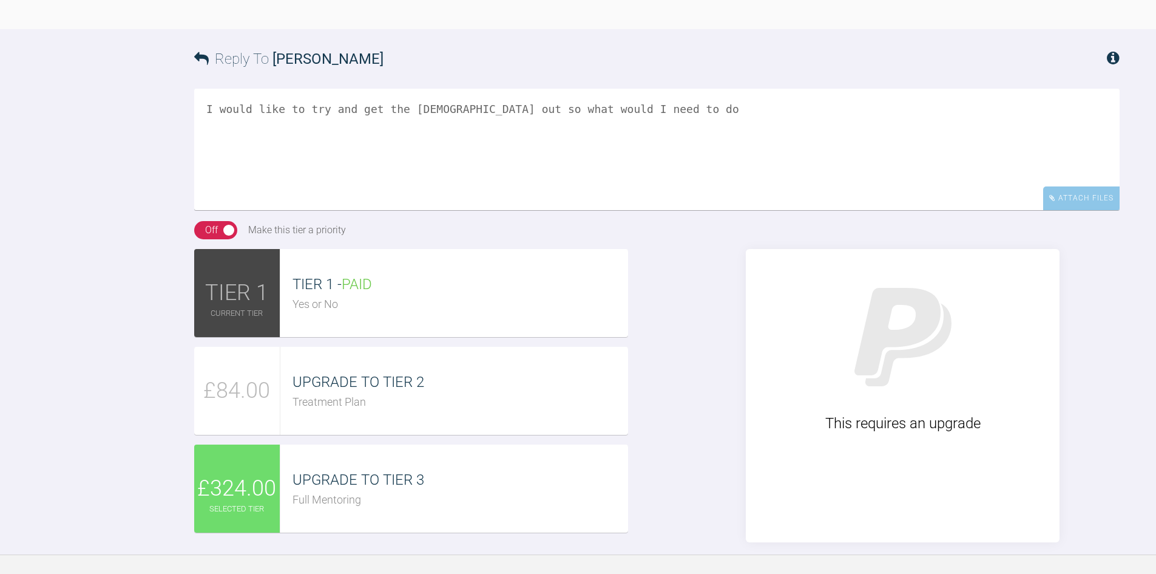 The image size is (1156, 574). Describe the element at coordinates (297, 230) in the screenshot. I see `div: Make this tier a priority` at that location.